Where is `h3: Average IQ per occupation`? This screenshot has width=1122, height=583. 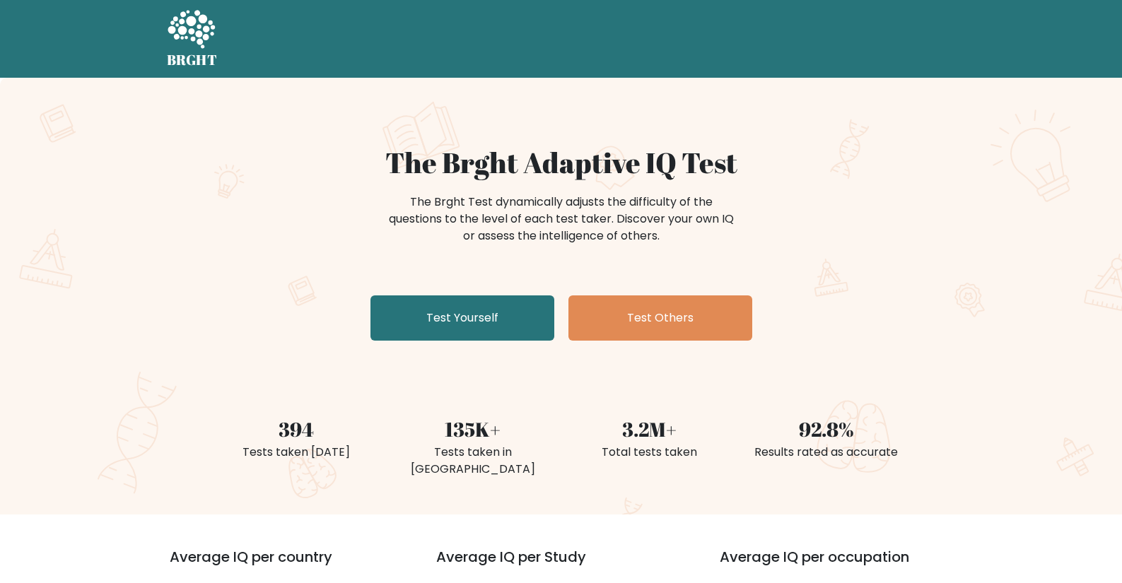 h3: Average IQ per occupation is located at coordinates (844, 565).